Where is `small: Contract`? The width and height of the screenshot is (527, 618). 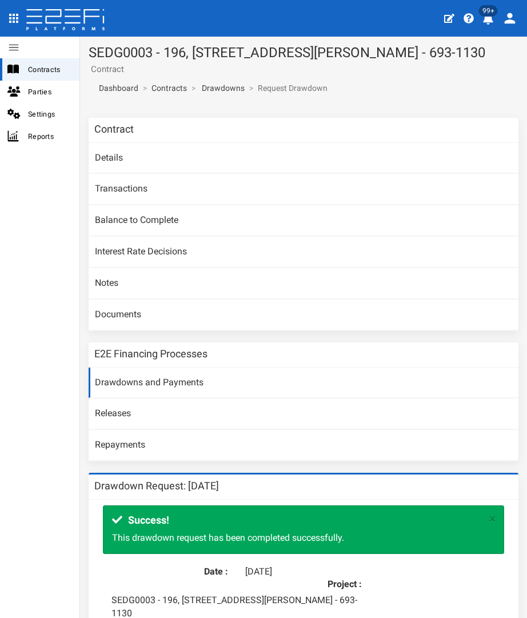 small: Contract is located at coordinates (106, 69).